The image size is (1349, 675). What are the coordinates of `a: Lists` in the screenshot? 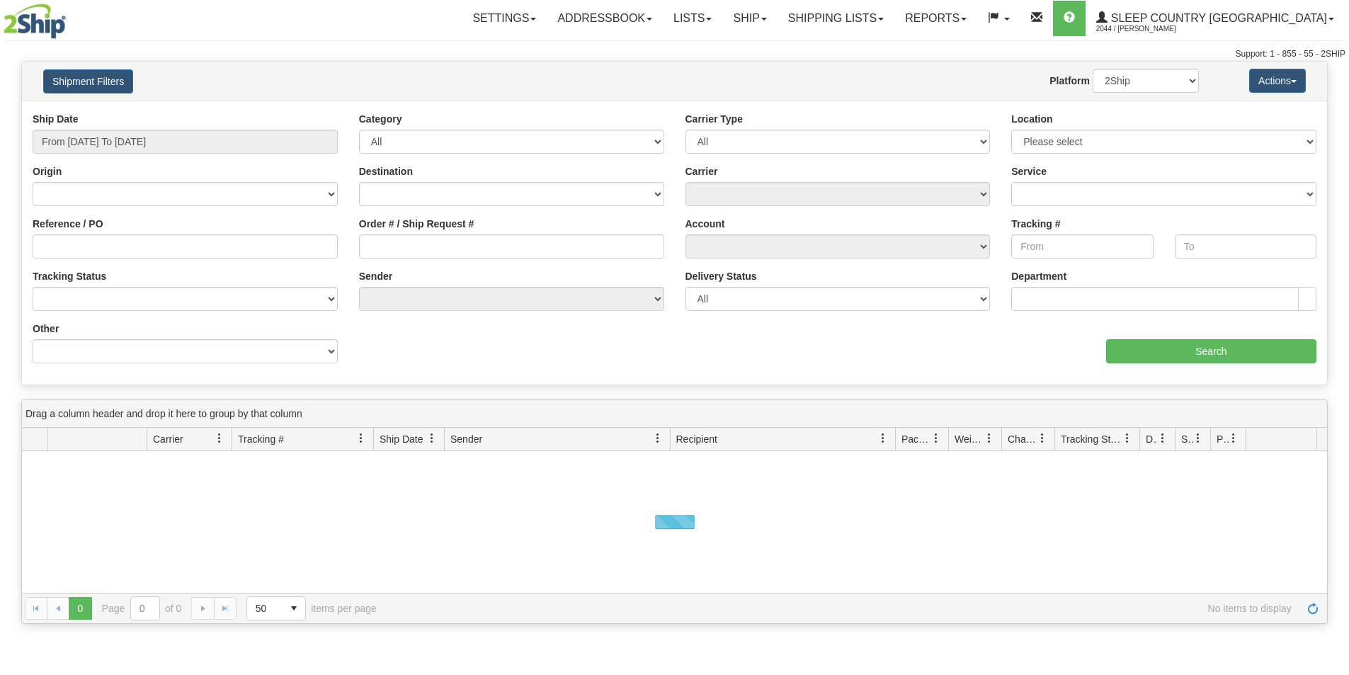 It's located at (692, 18).